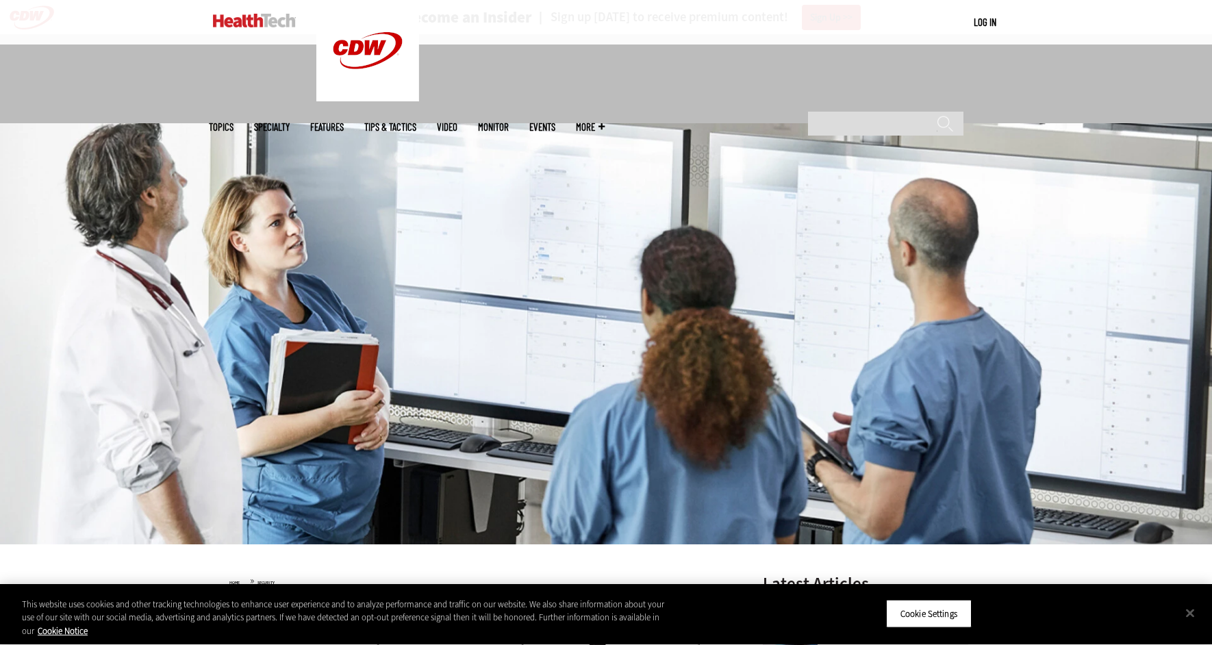 The height and width of the screenshot is (645, 1212). What do you see at coordinates (984, 22) in the screenshot?
I see `a: Log in` at bounding box center [984, 22].